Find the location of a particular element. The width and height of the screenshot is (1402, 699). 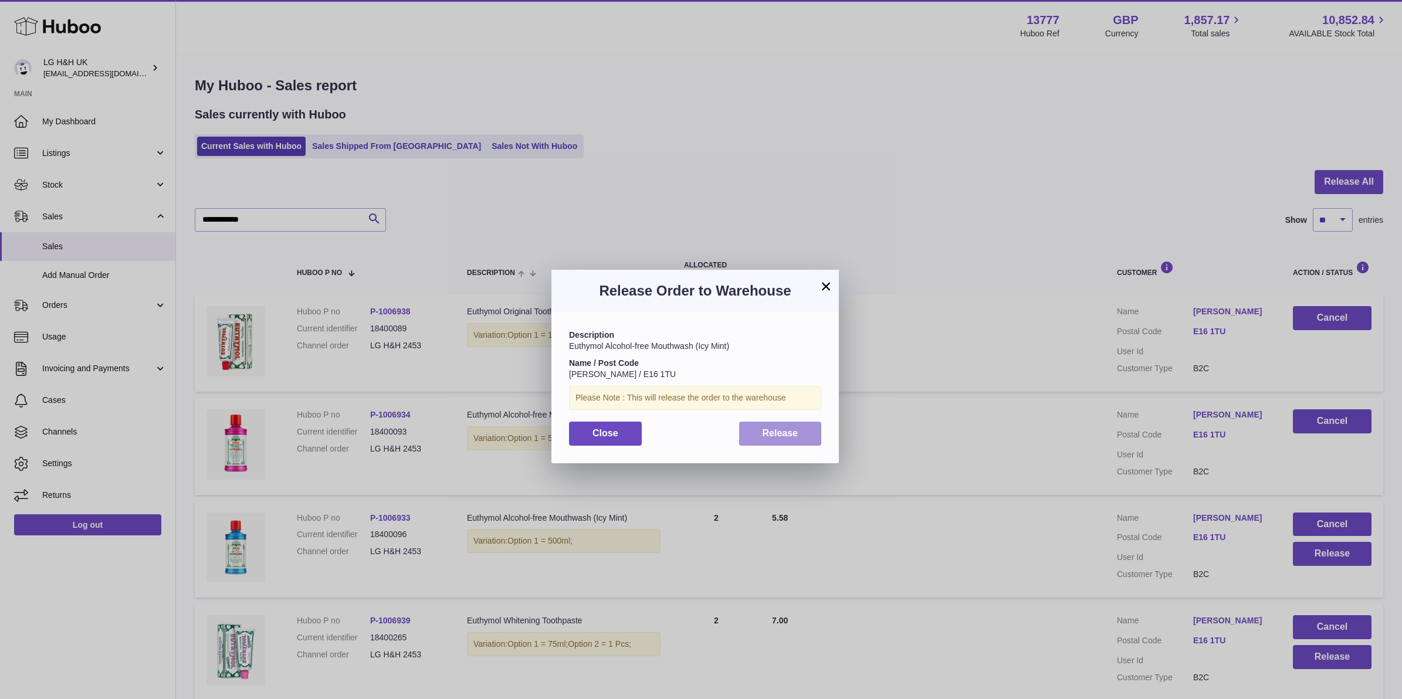

span: Close is located at coordinates (605, 433).